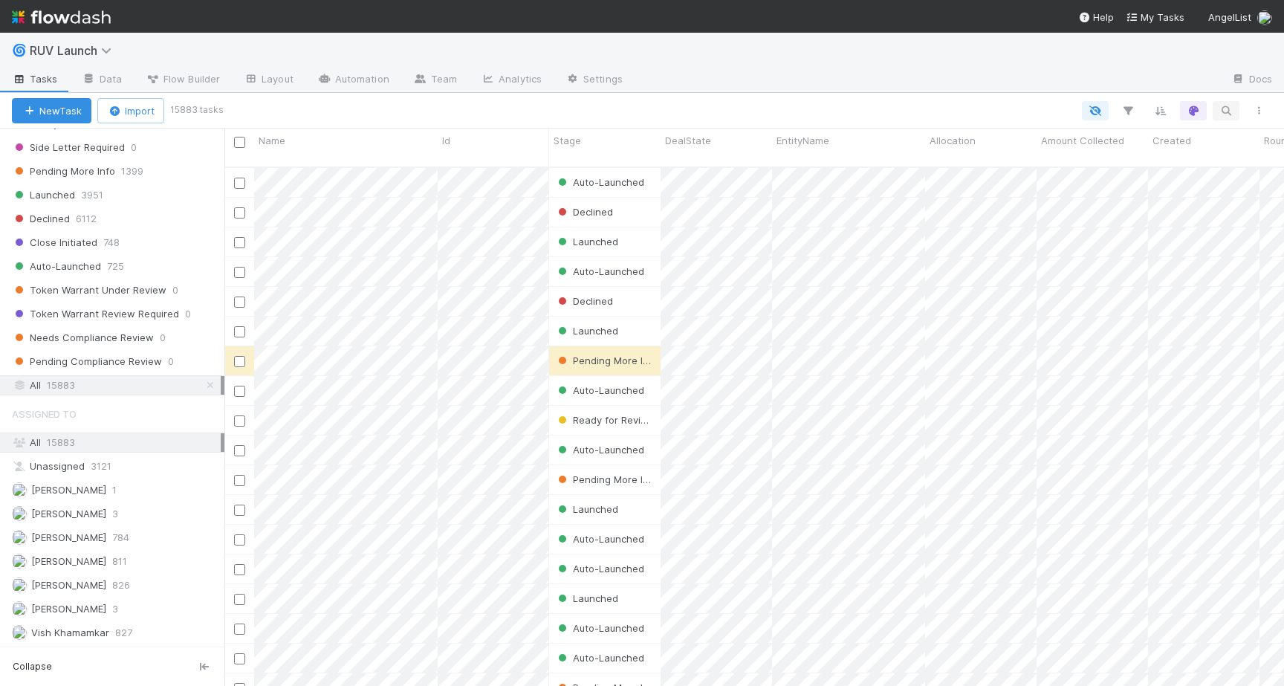 The width and height of the screenshot is (1284, 686). Describe the element at coordinates (1171, 140) in the screenshot. I see `span: Created` at that location.